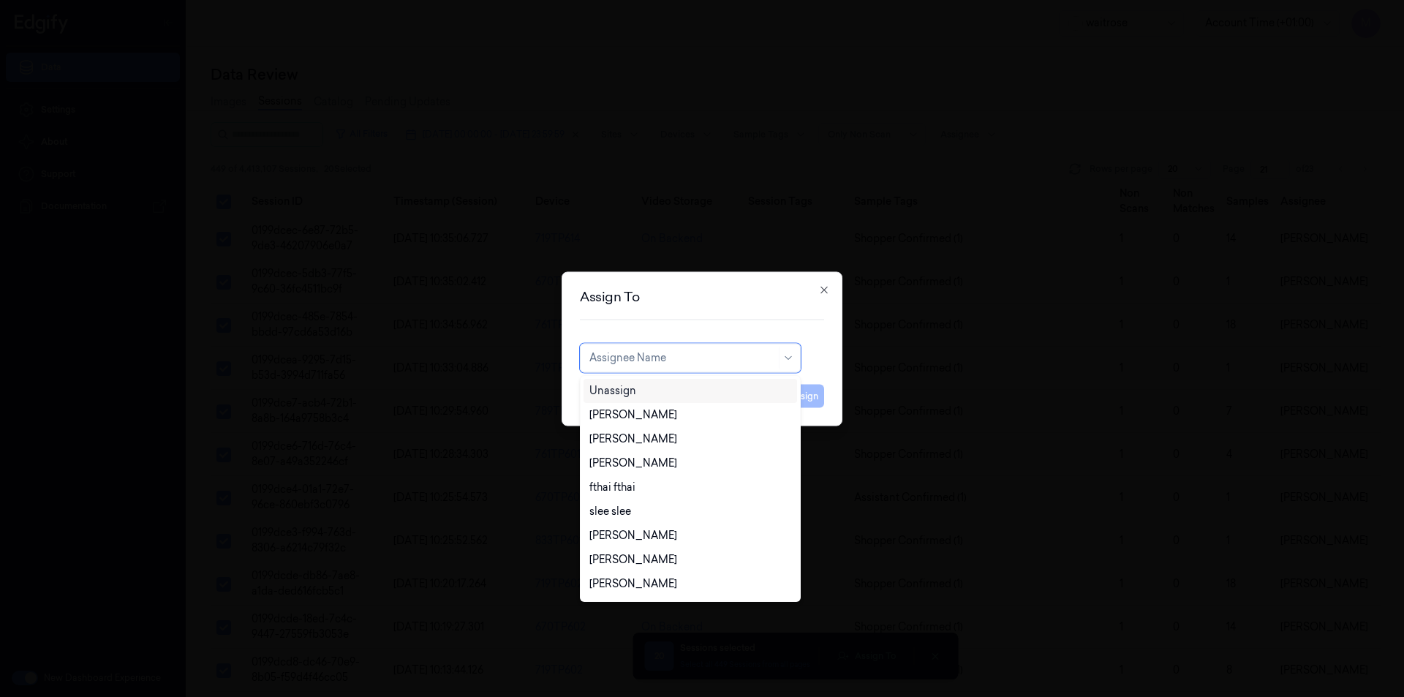 Image resolution: width=1404 pixels, height=697 pixels. Describe the element at coordinates (610, 511) in the screenshot. I see `div: slee slee` at that location.